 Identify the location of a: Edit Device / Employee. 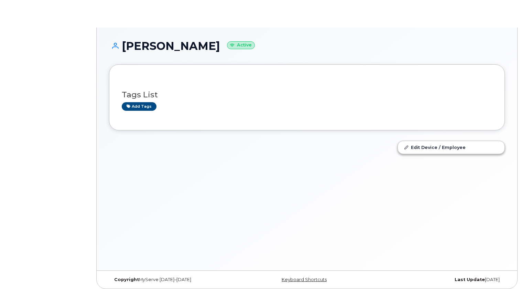
(451, 147).